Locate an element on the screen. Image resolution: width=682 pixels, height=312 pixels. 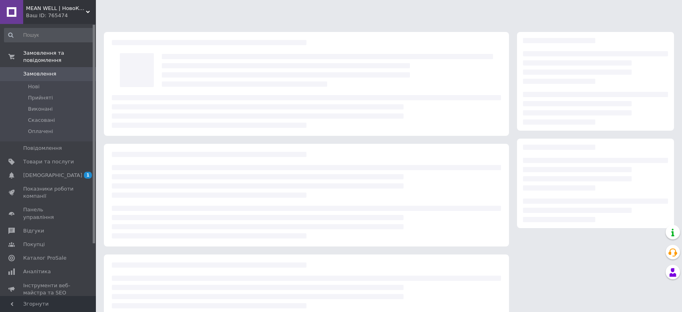
span: Покупці is located at coordinates (34, 244).